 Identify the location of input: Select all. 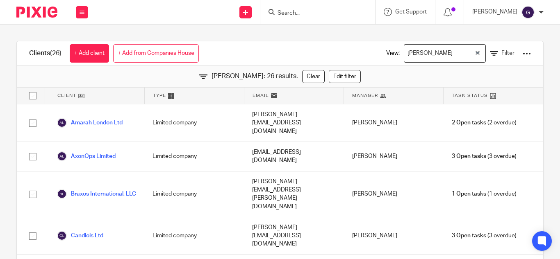
(33, 96).